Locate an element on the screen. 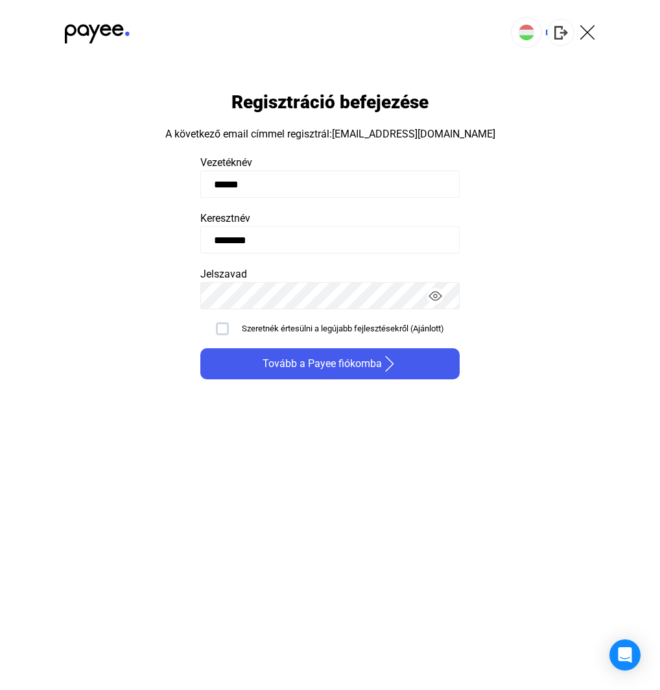 This screenshot has height=690, width=660. img: X is located at coordinates (587, 32).